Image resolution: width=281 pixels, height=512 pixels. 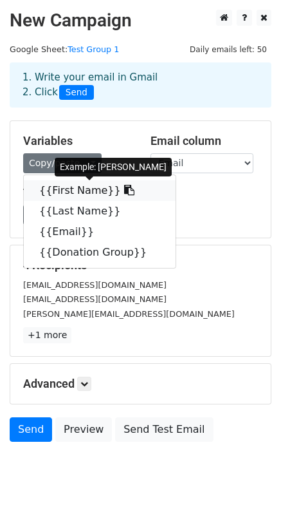 What do you see at coordinates (100, 252) in the screenshot?
I see `a: {{Donation Group}}` at bounding box center [100, 252].